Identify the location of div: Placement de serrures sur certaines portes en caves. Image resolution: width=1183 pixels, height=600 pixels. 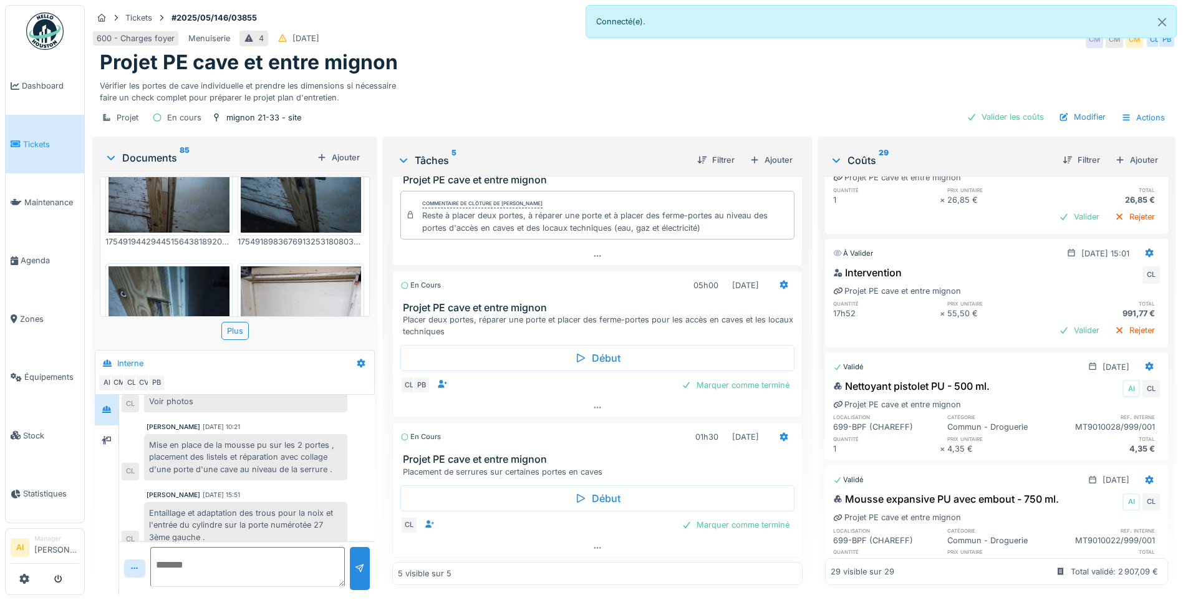
(600, 471).